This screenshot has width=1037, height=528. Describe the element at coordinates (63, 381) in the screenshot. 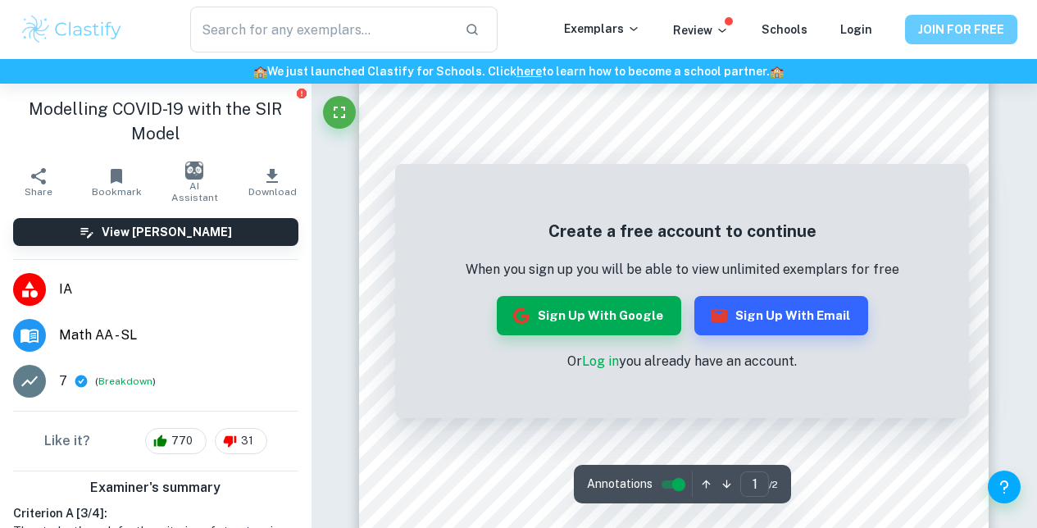

I see `p: 7` at that location.